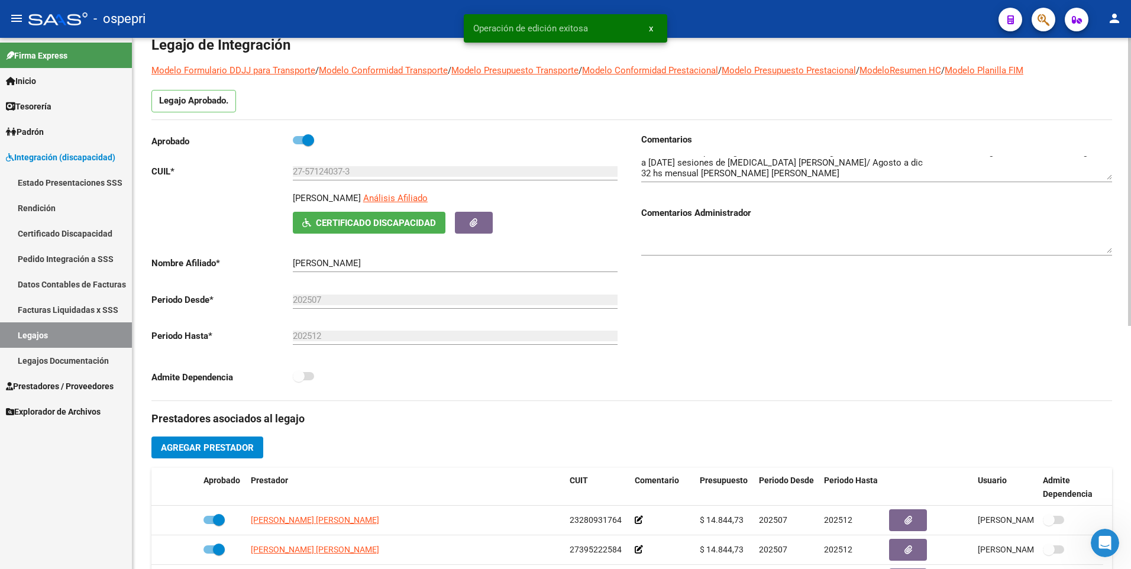  What do you see at coordinates (222, 480) in the screenshot?
I see `span: Aprobado` at bounding box center [222, 480].